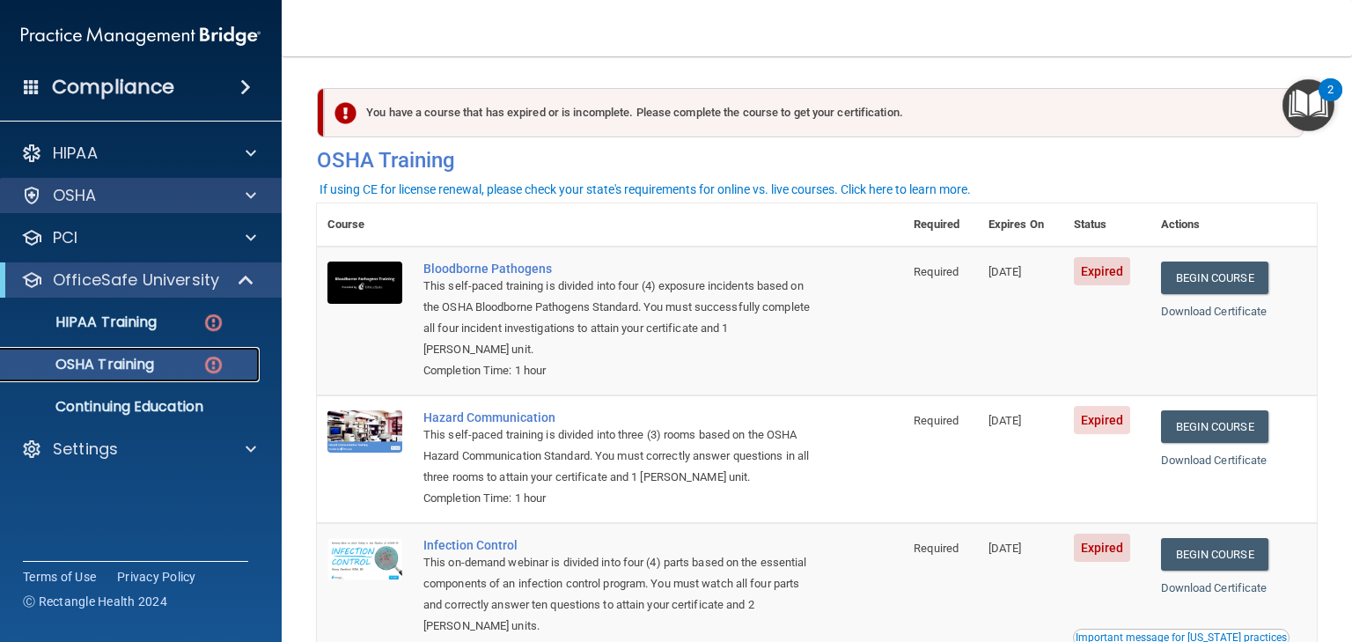  Describe the element at coordinates (619, 417) in the screenshot. I see `div: Hazard Communication` at that location.